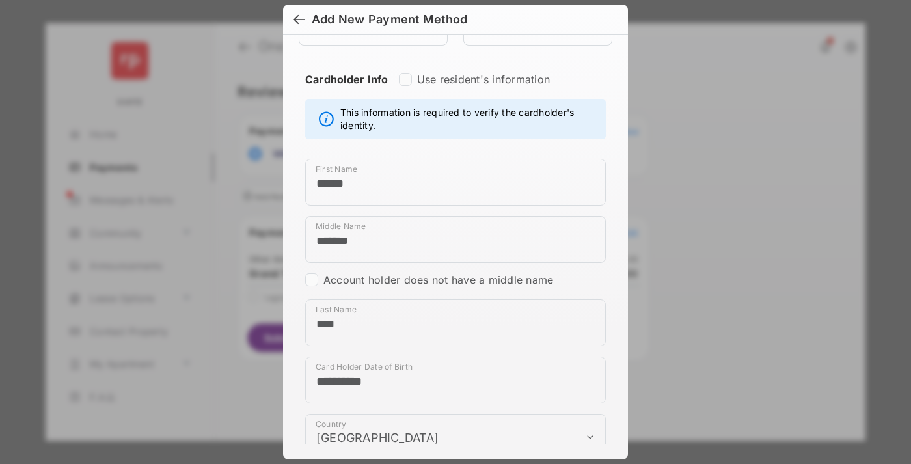  What do you see at coordinates (347, 91) in the screenshot?
I see `strong: Cardholder Info` at bounding box center [347, 91].